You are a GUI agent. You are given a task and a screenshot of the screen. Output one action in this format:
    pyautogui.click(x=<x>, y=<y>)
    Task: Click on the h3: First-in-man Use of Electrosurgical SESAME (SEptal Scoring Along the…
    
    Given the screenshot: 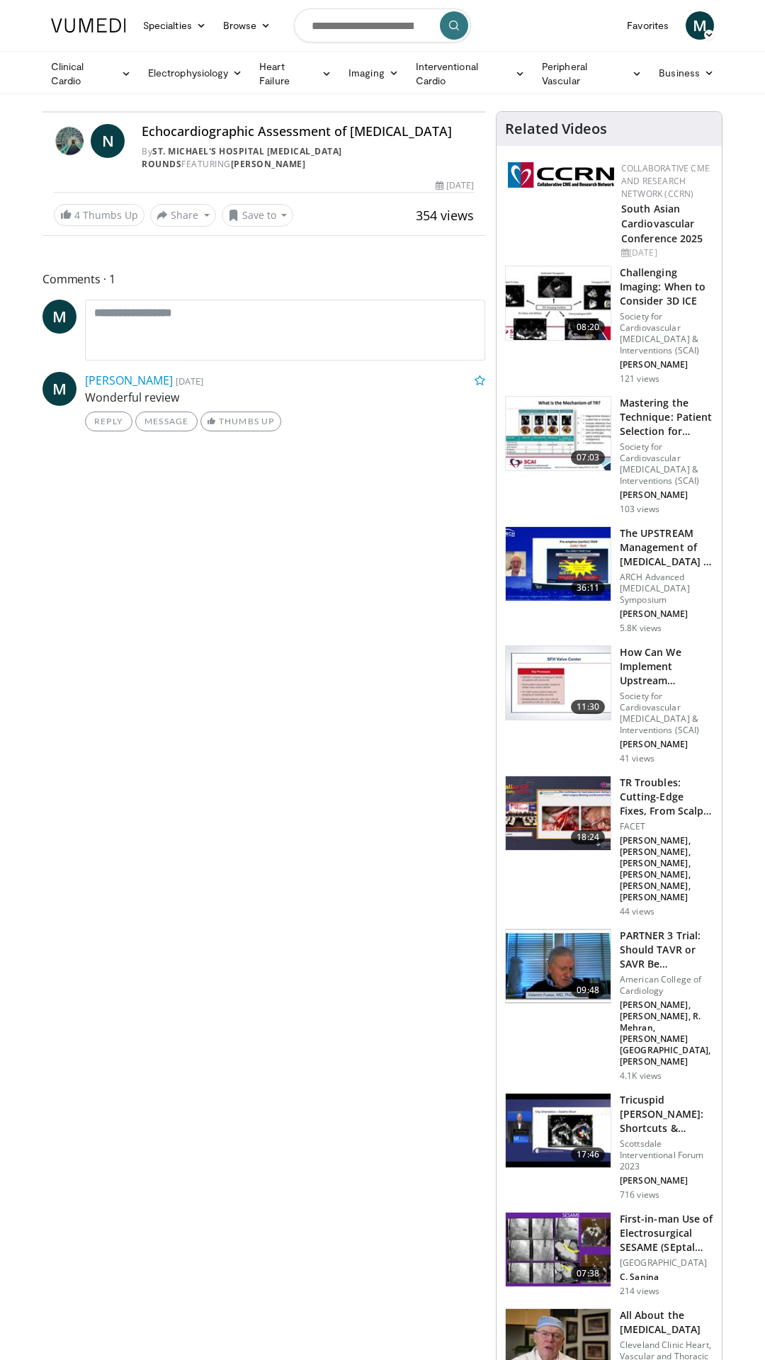 What is the action you would take?
    pyautogui.click(x=666, y=1233)
    